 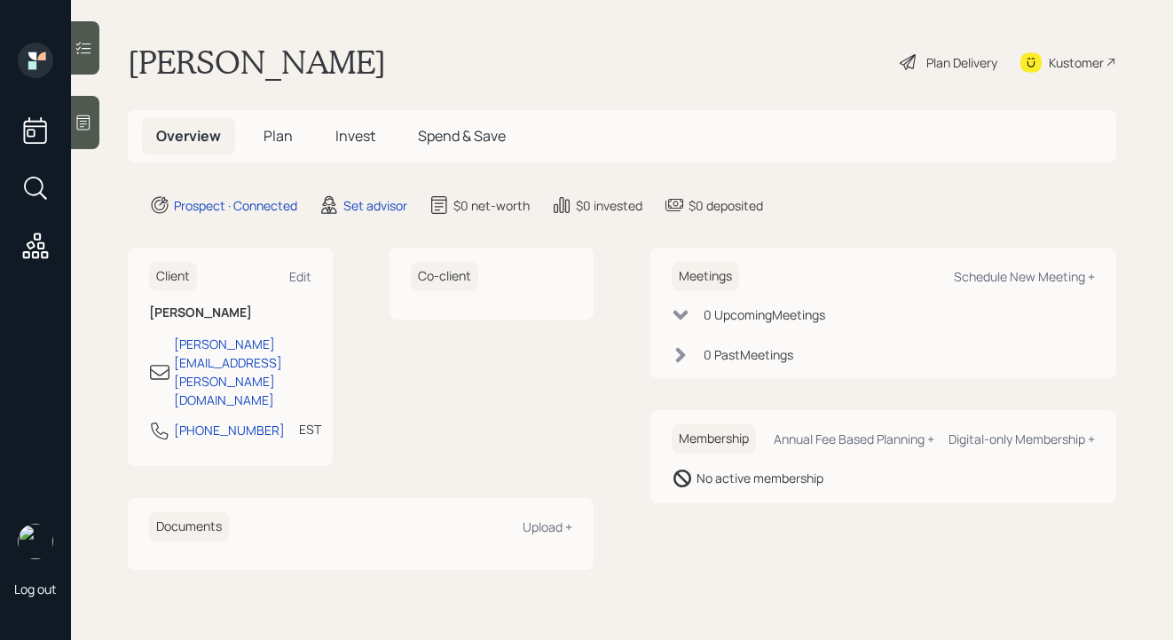 What do you see at coordinates (764, 314) in the screenshot?
I see `div: 0 Upcoming Meeting s` at bounding box center [764, 314].